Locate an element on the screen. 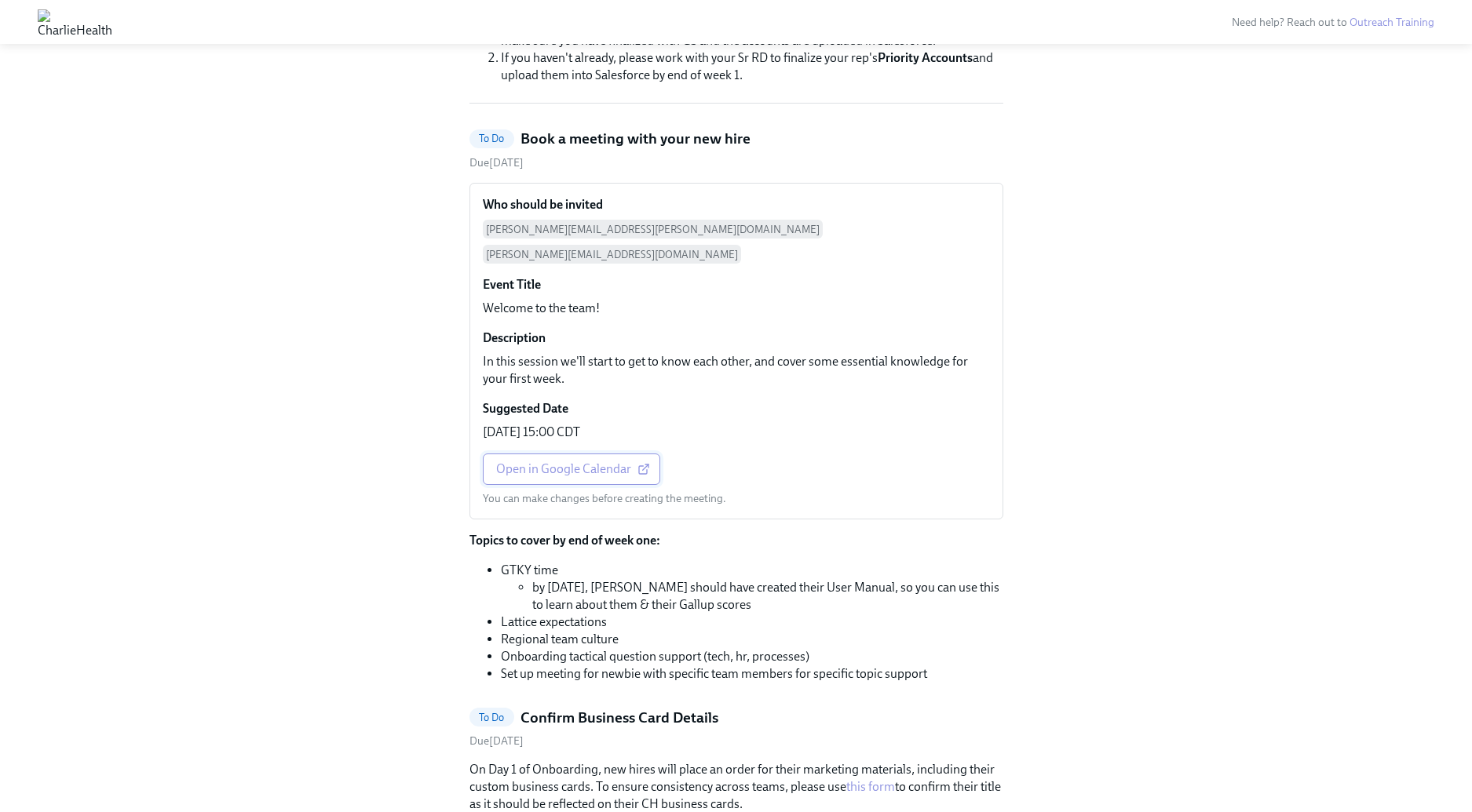 The image size is (1472, 812). a: Outreach Training is located at coordinates (1392, 22).